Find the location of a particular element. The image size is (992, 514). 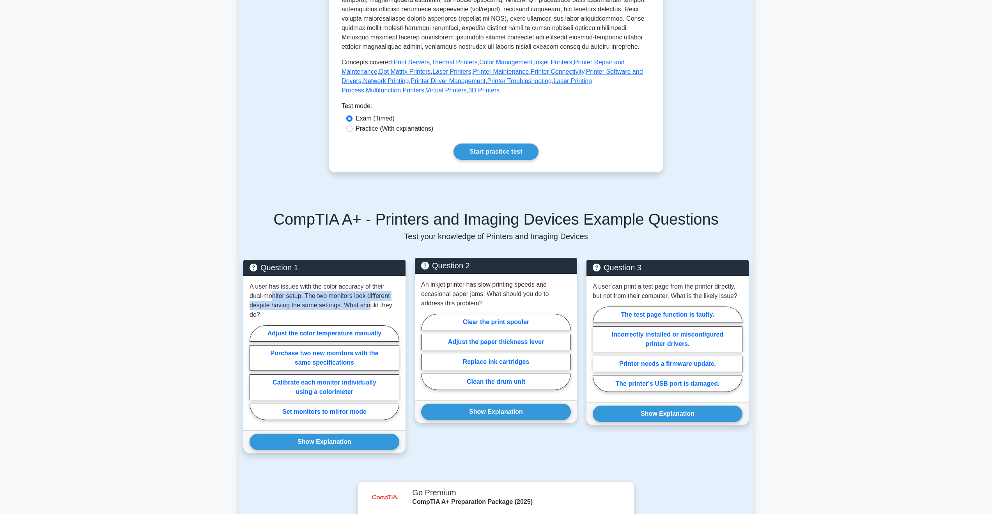

label: Practice (With explanations) is located at coordinates (394, 129).